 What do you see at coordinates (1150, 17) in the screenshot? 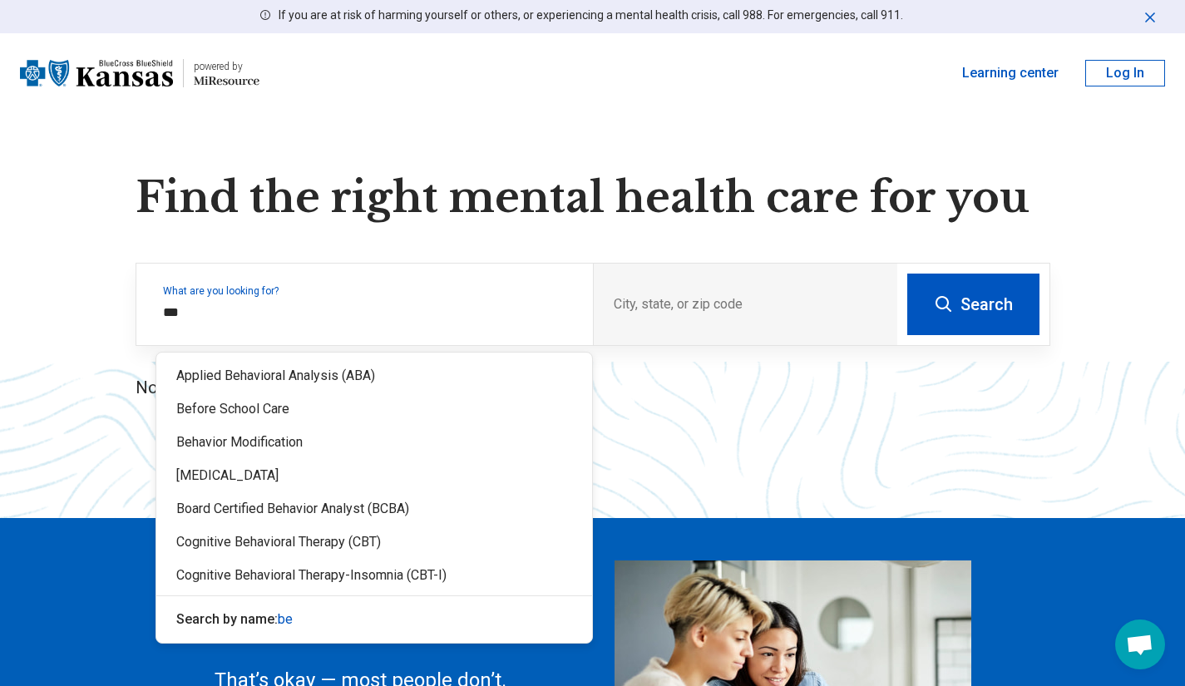
I see `button: Dismiss` at bounding box center [1150, 17].